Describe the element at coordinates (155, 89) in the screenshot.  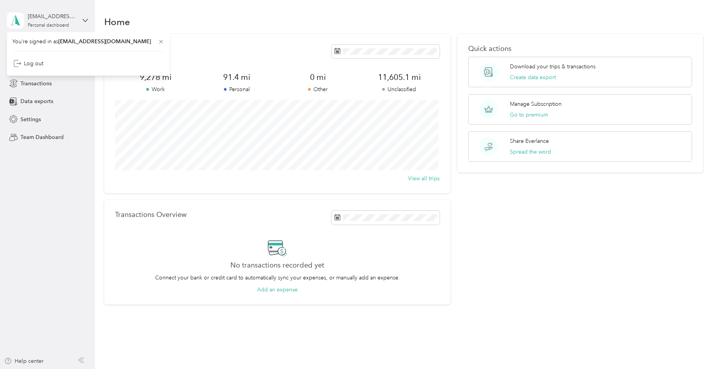
I see `p: Work` at that location.